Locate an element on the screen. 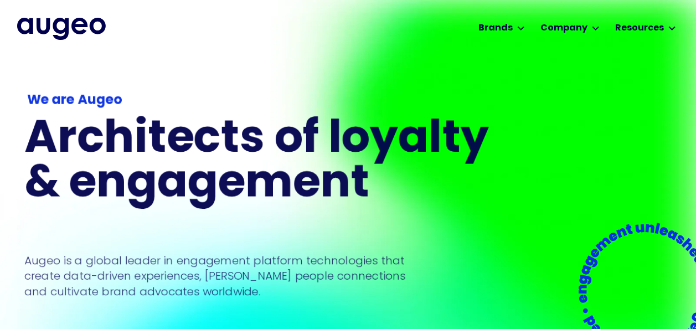 This screenshot has width=696, height=329. div: Brands is located at coordinates (496, 28).